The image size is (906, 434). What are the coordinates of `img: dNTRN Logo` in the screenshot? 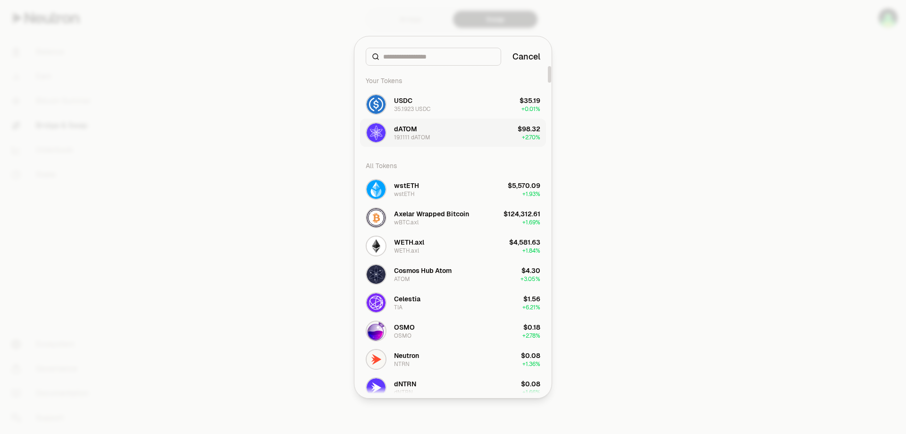 It's located at (376, 387).